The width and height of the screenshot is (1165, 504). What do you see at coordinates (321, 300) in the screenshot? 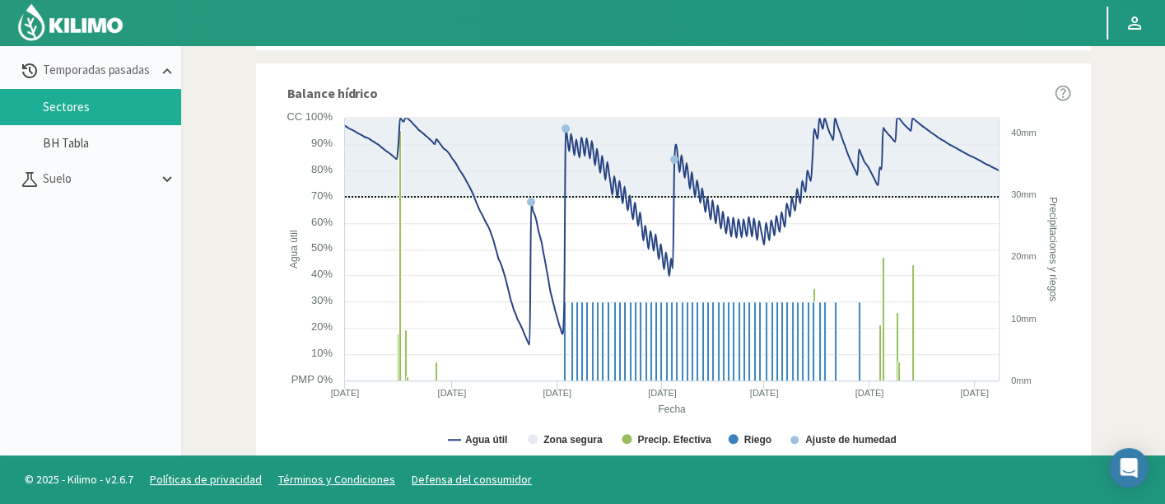
I see `text: 30%` at bounding box center [321, 300].